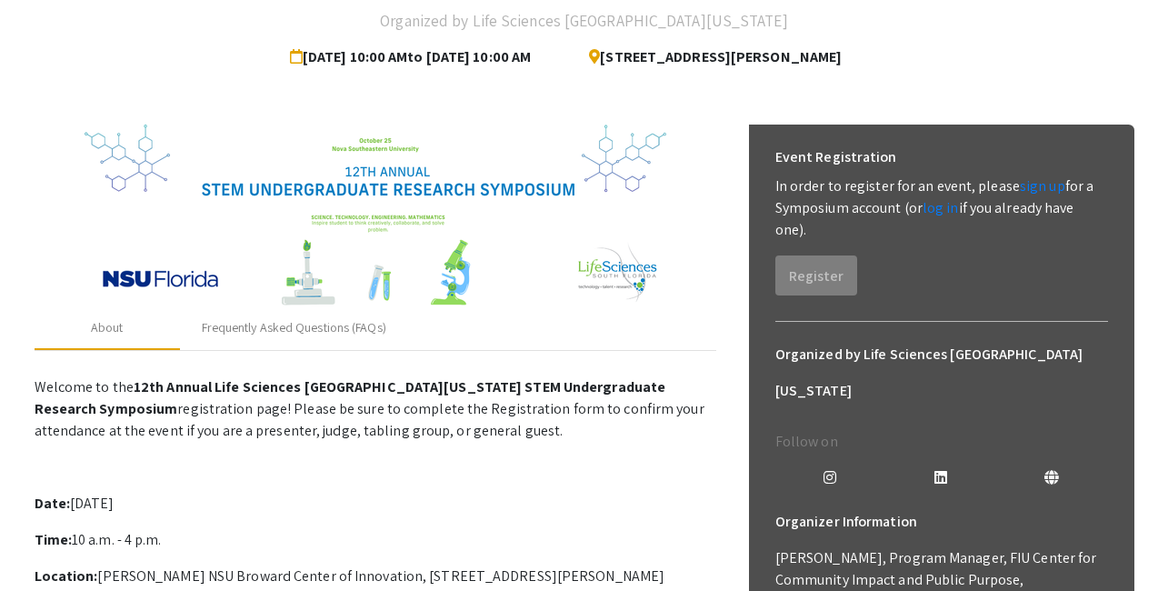 The height and width of the screenshot is (591, 1168). What do you see at coordinates (375, 215) in the screenshot?
I see `img: 32153a09-f8cb-4114-bf27-cfb6bc84fc69.png` at bounding box center [375, 215].